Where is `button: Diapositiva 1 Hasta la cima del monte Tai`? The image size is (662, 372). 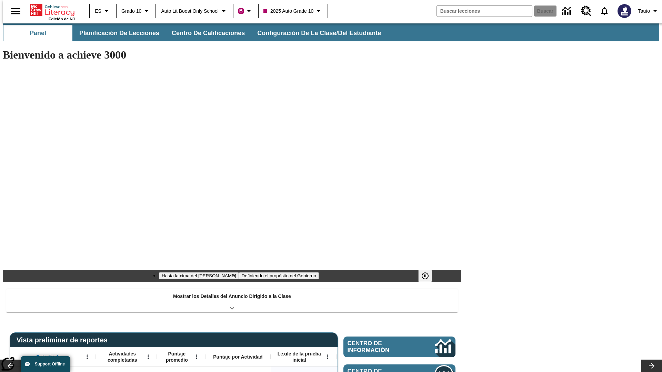 button: Diapositiva 1 Hasta la cima del monte Tai is located at coordinates (199, 276).